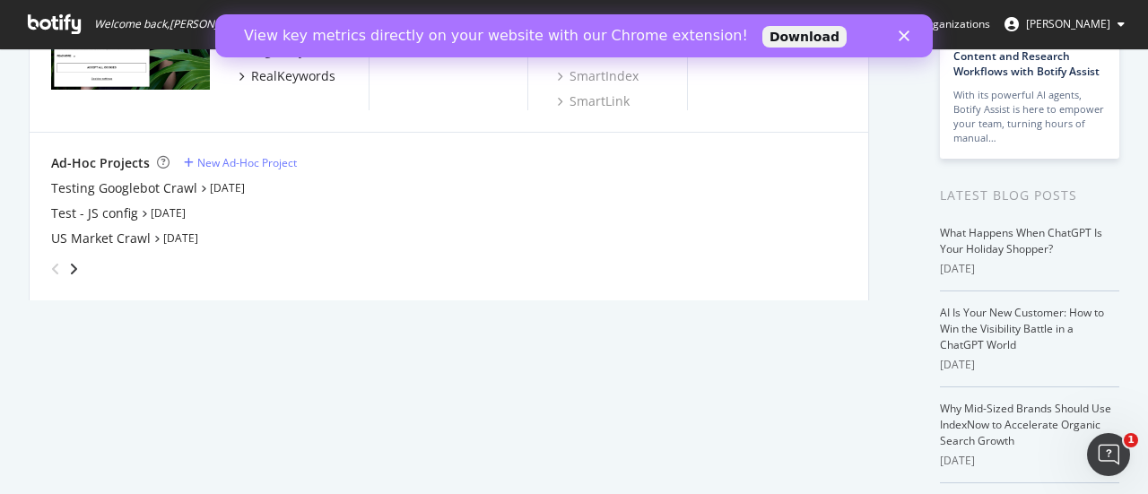 Image resolution: width=1148 pixels, height=494 pixels. I want to click on span: Joe Paul, so click(1068, 23).